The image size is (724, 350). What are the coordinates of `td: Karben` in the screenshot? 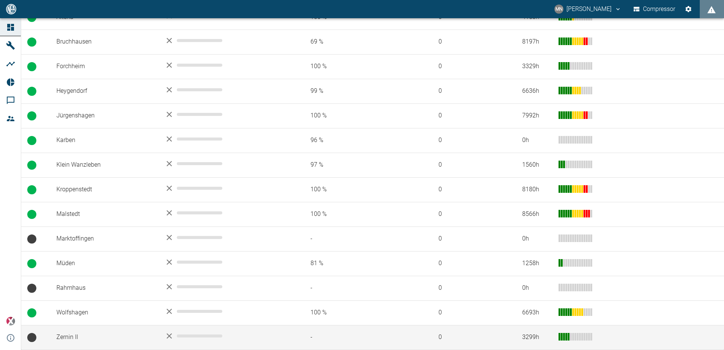 It's located at (104, 140).